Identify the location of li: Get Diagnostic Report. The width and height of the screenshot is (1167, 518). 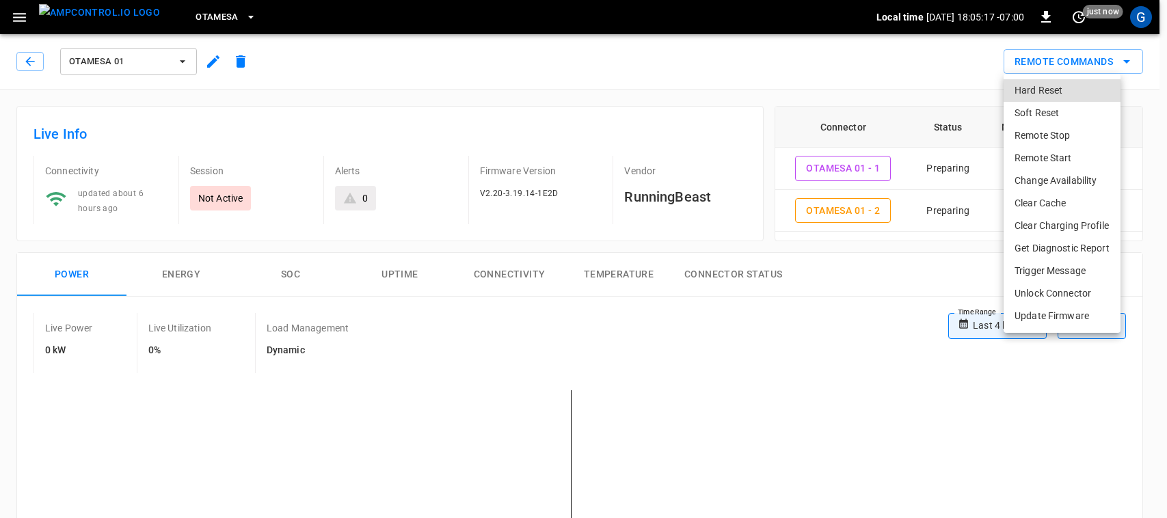
(1062, 248).